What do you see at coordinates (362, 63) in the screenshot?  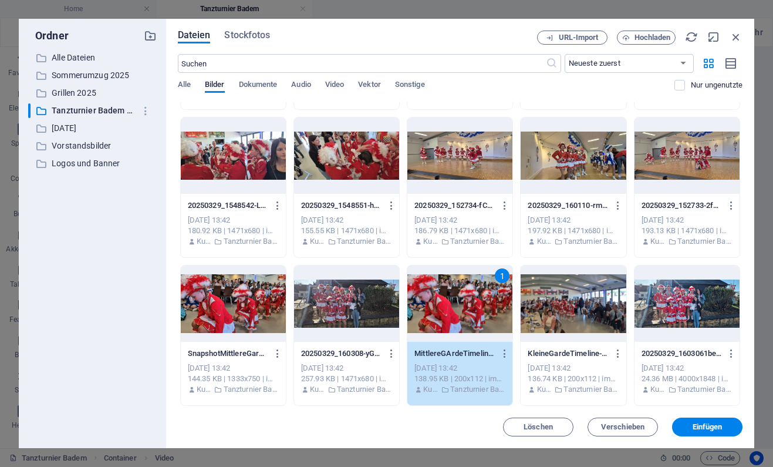 I see `input: Suchen` at bounding box center [362, 63].